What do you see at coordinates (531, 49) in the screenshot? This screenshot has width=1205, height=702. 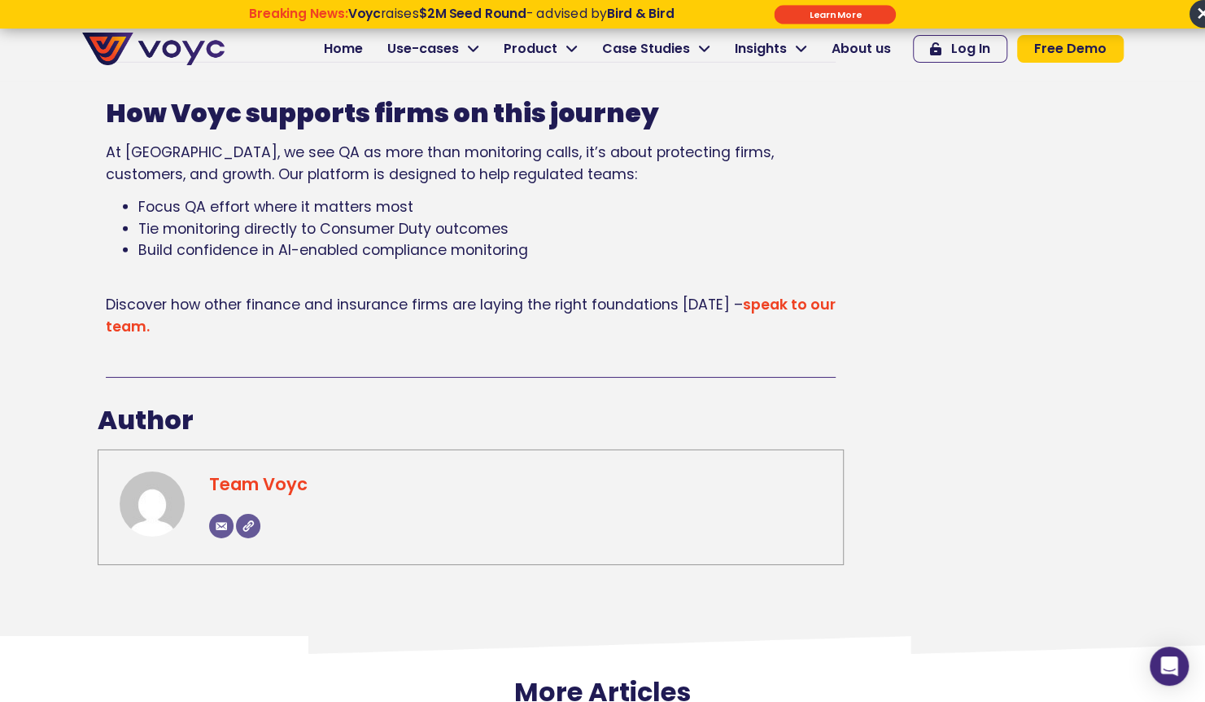 I see `span: Product` at bounding box center [531, 49].